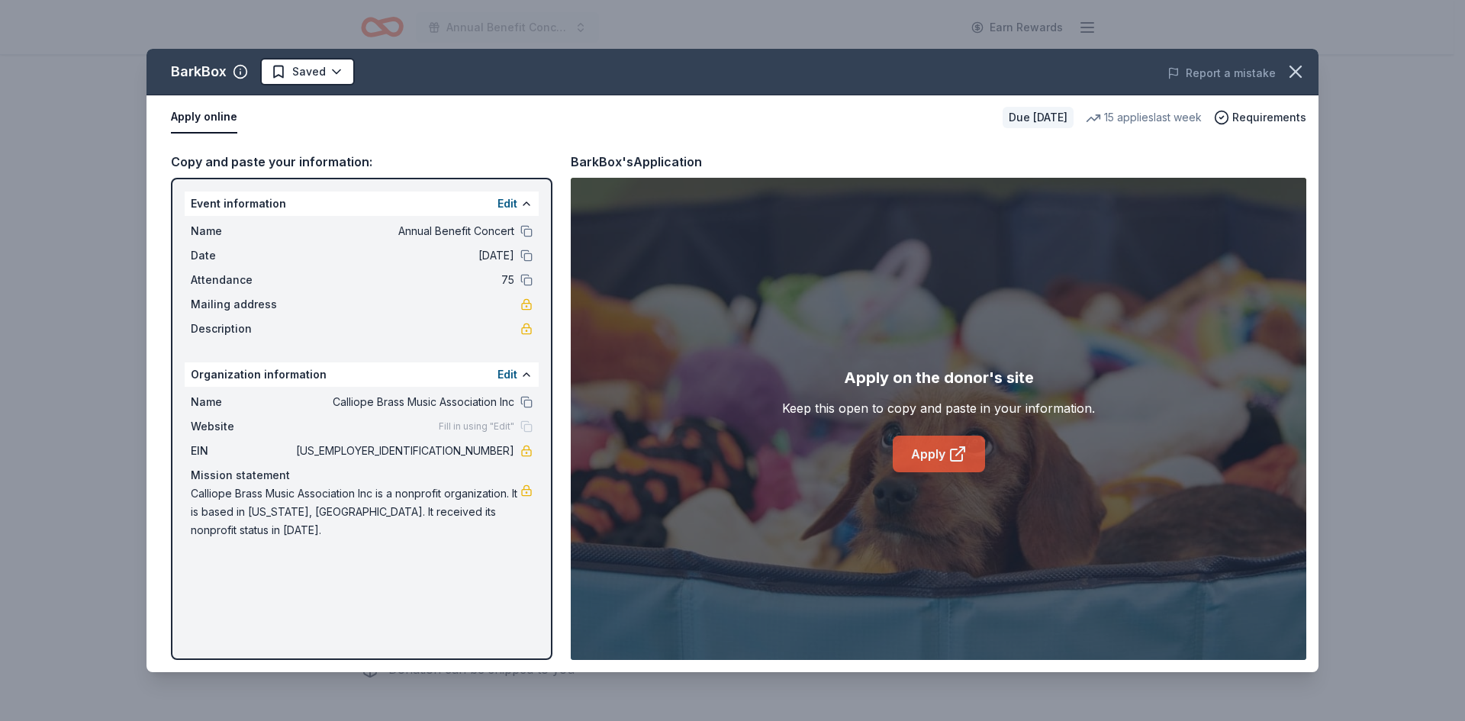 The height and width of the screenshot is (721, 1465). Describe the element at coordinates (362, 375) in the screenshot. I see `div: Organization information` at that location.